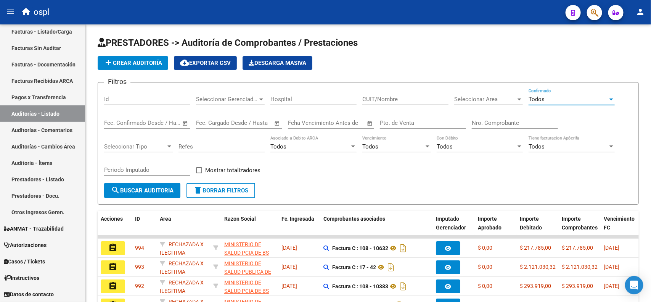 This screenshot has width=651, height=302. I want to click on datatable-header-cell: Importe Aprobado, so click(496, 227).